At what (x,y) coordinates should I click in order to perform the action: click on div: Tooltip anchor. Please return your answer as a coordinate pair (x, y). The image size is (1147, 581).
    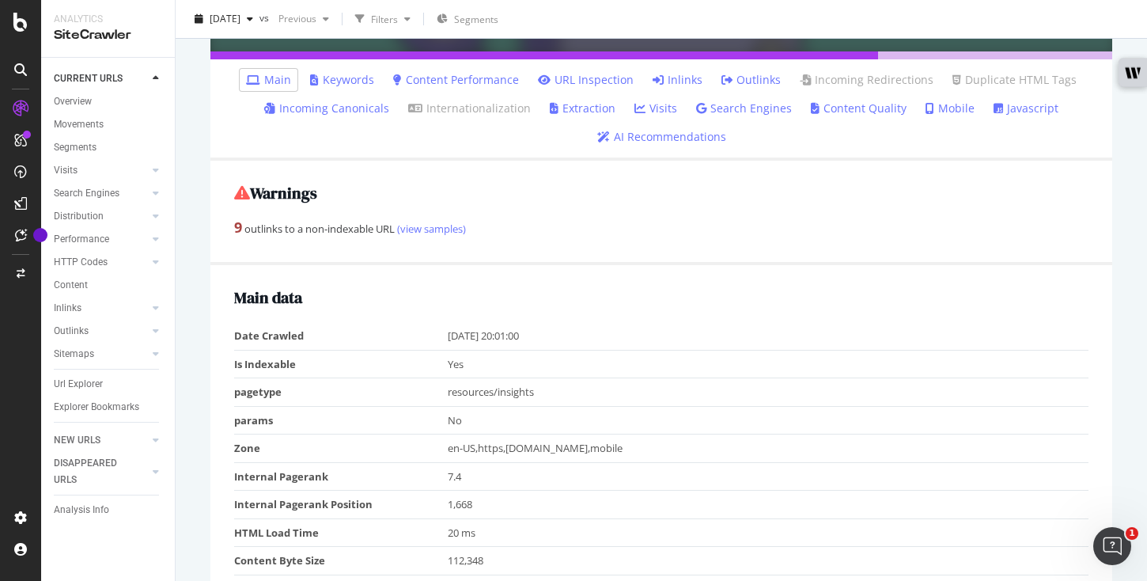
    Looking at the image, I should click on (40, 235).